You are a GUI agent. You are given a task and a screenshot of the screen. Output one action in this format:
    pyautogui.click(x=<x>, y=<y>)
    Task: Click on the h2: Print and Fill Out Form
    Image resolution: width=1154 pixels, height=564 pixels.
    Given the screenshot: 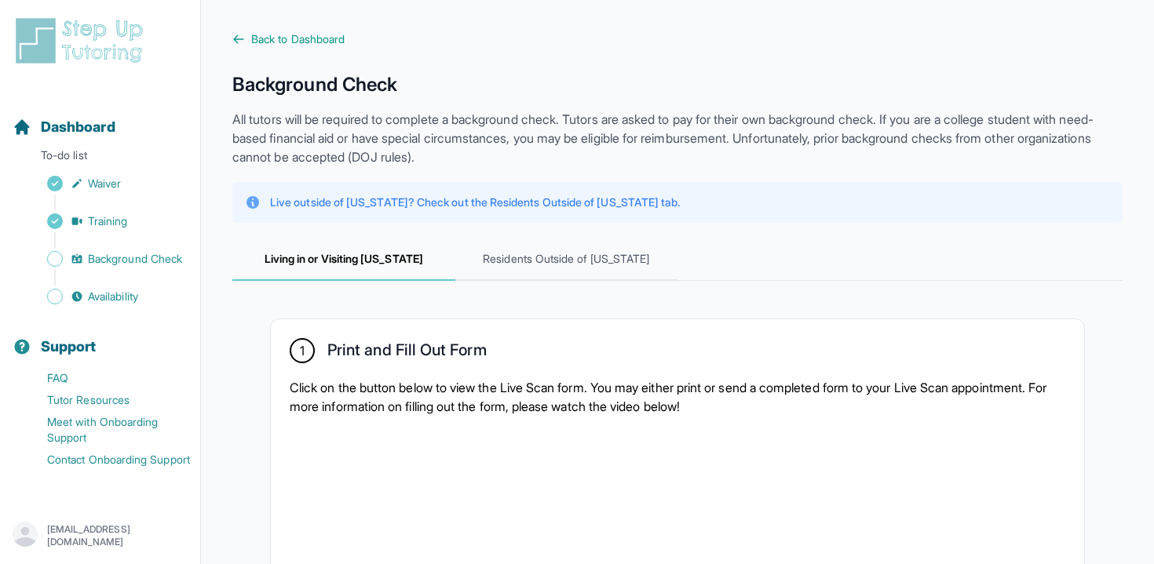 What is the action you would take?
    pyautogui.click(x=407, y=353)
    